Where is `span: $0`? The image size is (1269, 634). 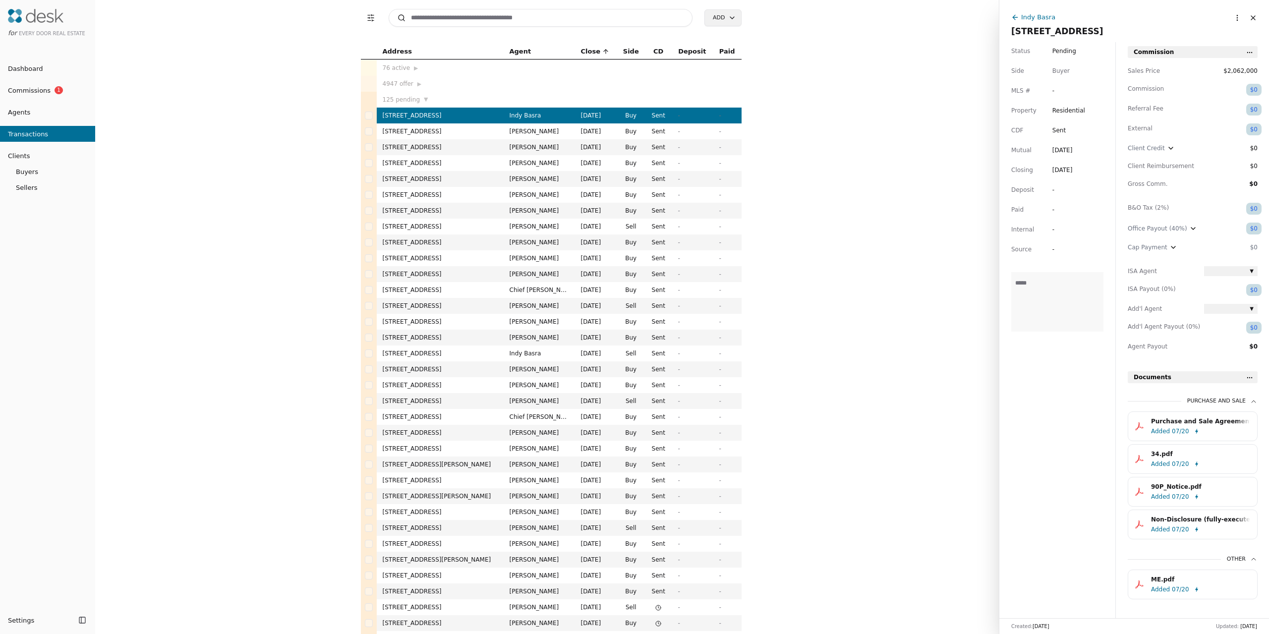 span: $0 is located at coordinates (1254, 184).